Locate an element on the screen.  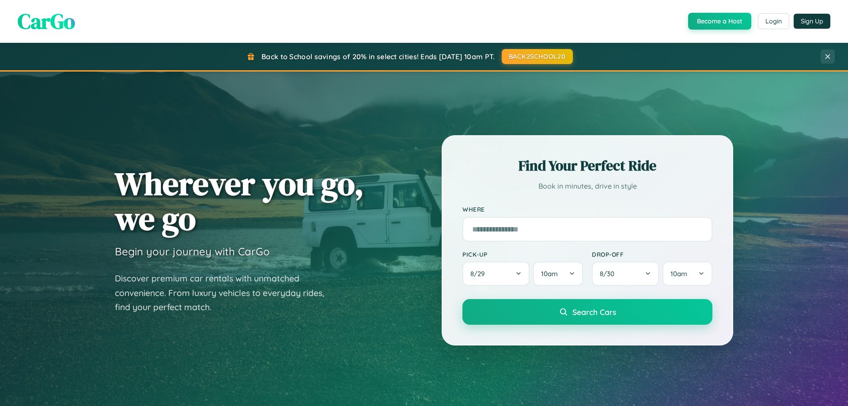
span: 8 / 29 is located at coordinates (480, 274).